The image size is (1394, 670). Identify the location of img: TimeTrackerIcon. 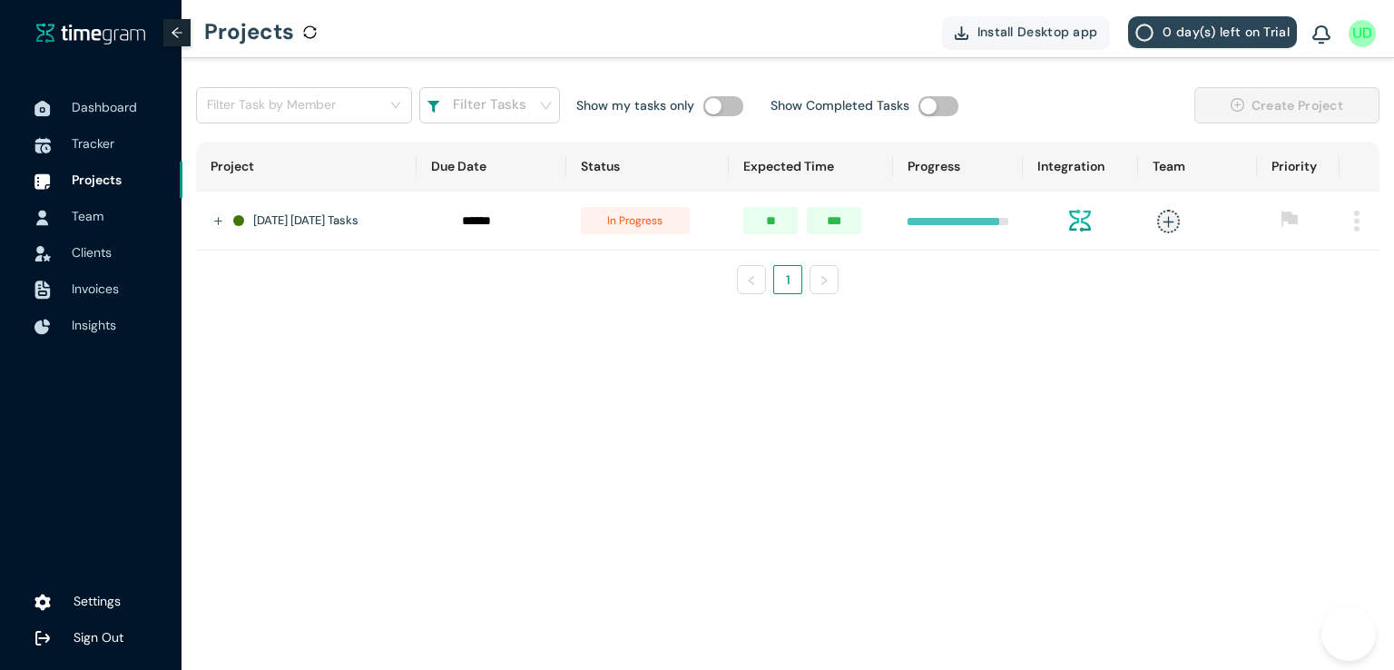
(43, 145).